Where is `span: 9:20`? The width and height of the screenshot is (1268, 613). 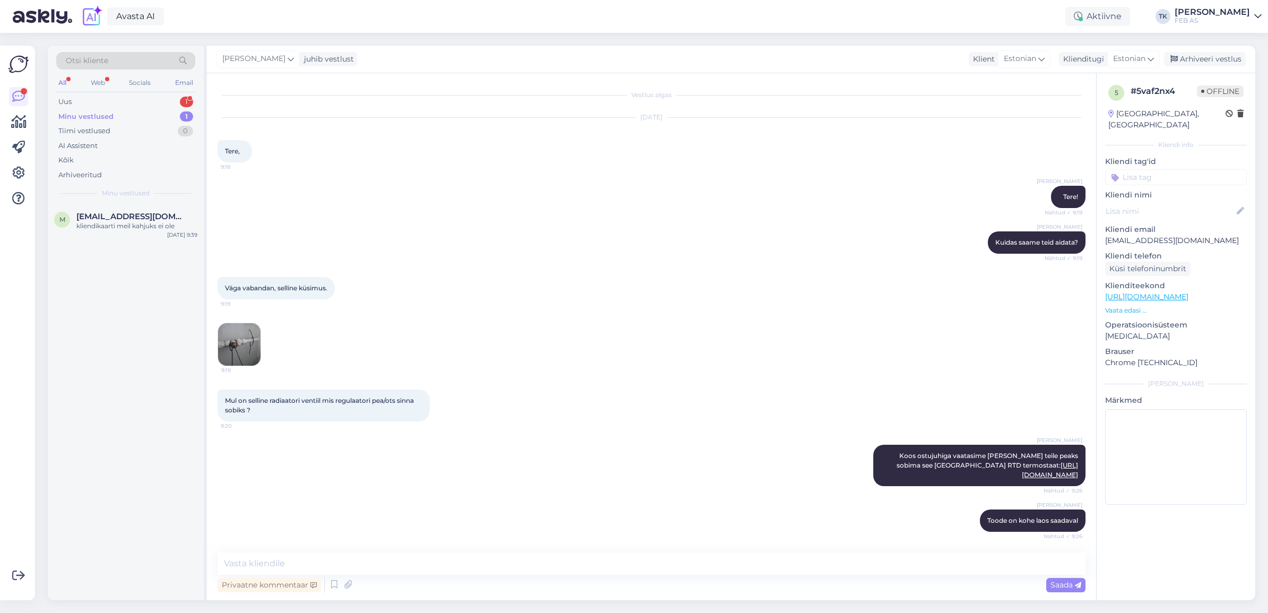 span: 9:20 is located at coordinates (240, 425).